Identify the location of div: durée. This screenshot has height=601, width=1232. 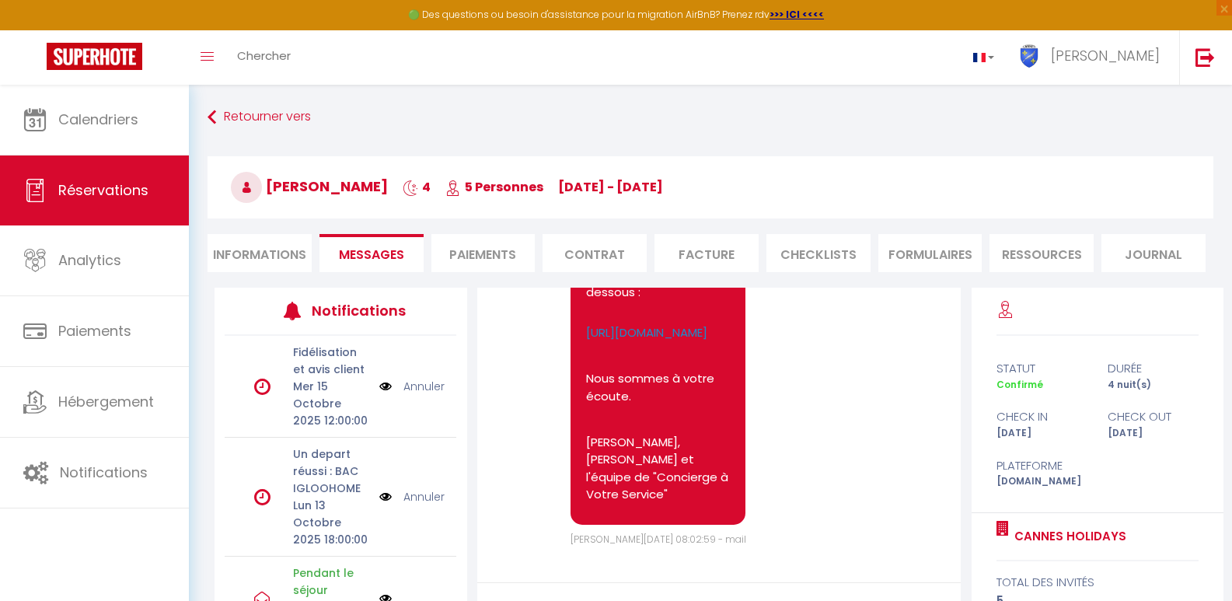
(1152, 368).